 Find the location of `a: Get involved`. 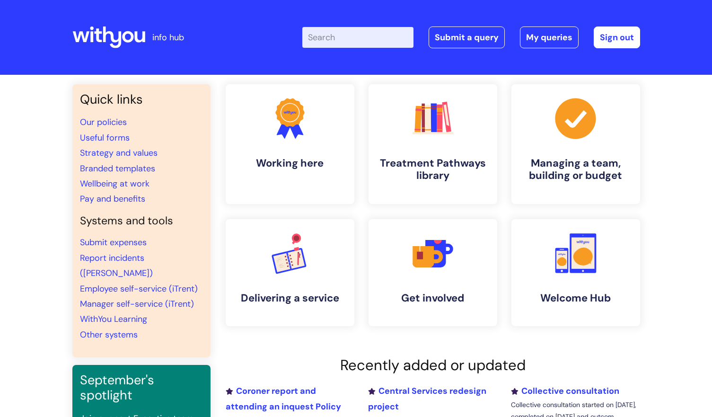

a: Get involved is located at coordinates (433, 272).